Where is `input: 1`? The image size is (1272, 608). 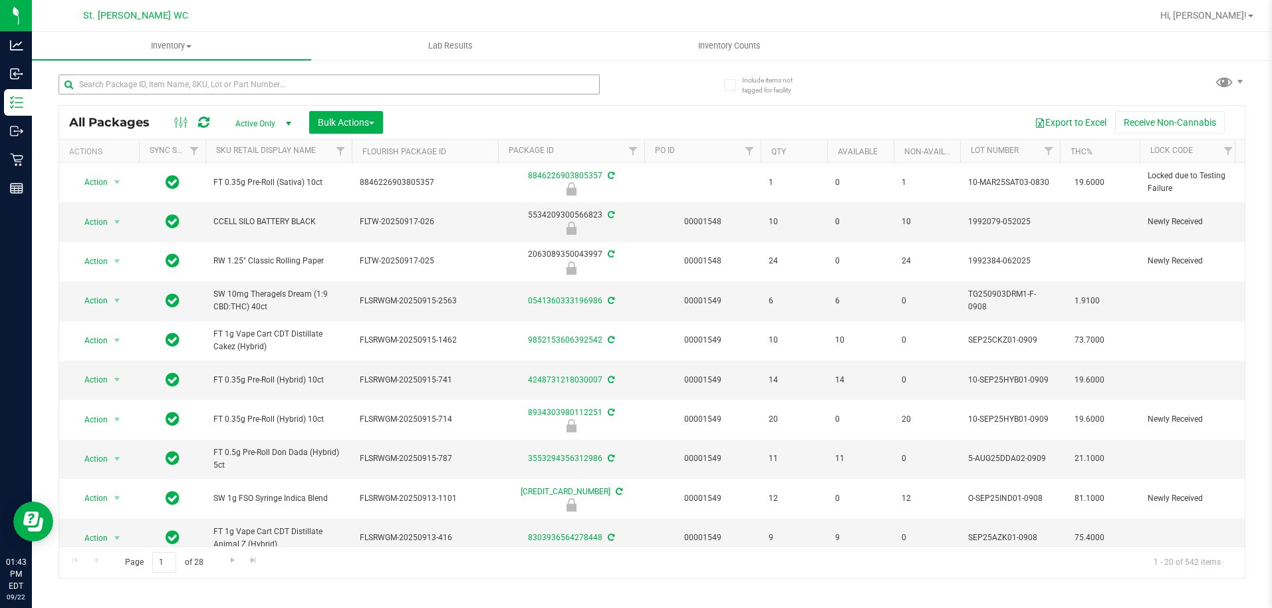
input: 1 is located at coordinates (164, 562).